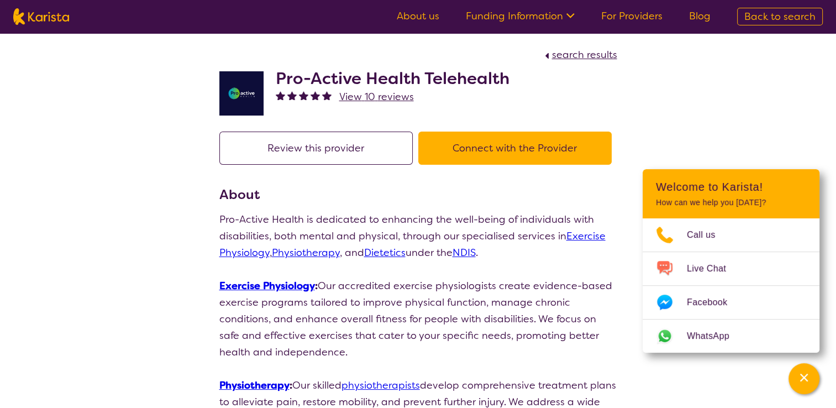 The image size is (836, 408). What do you see at coordinates (779, 17) in the screenshot?
I see `span: Back to search` at bounding box center [779, 17].